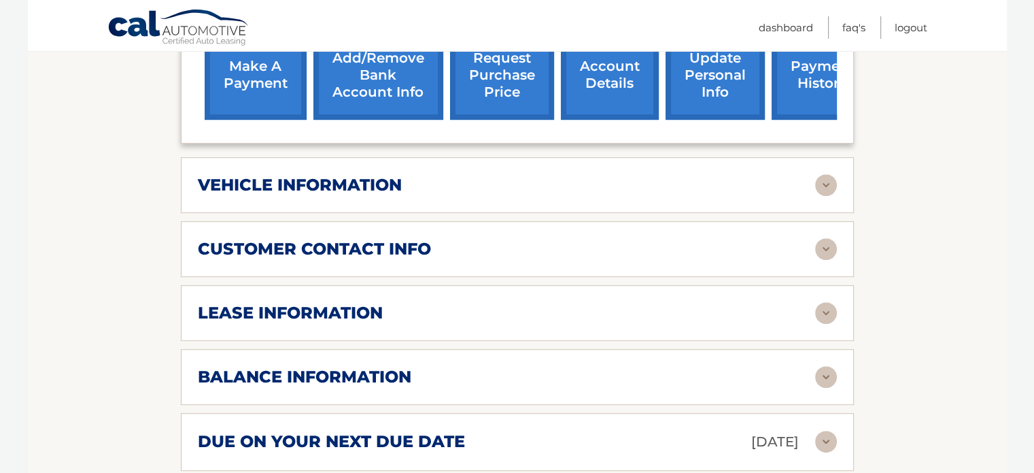  I want to click on a: Logout, so click(911, 27).